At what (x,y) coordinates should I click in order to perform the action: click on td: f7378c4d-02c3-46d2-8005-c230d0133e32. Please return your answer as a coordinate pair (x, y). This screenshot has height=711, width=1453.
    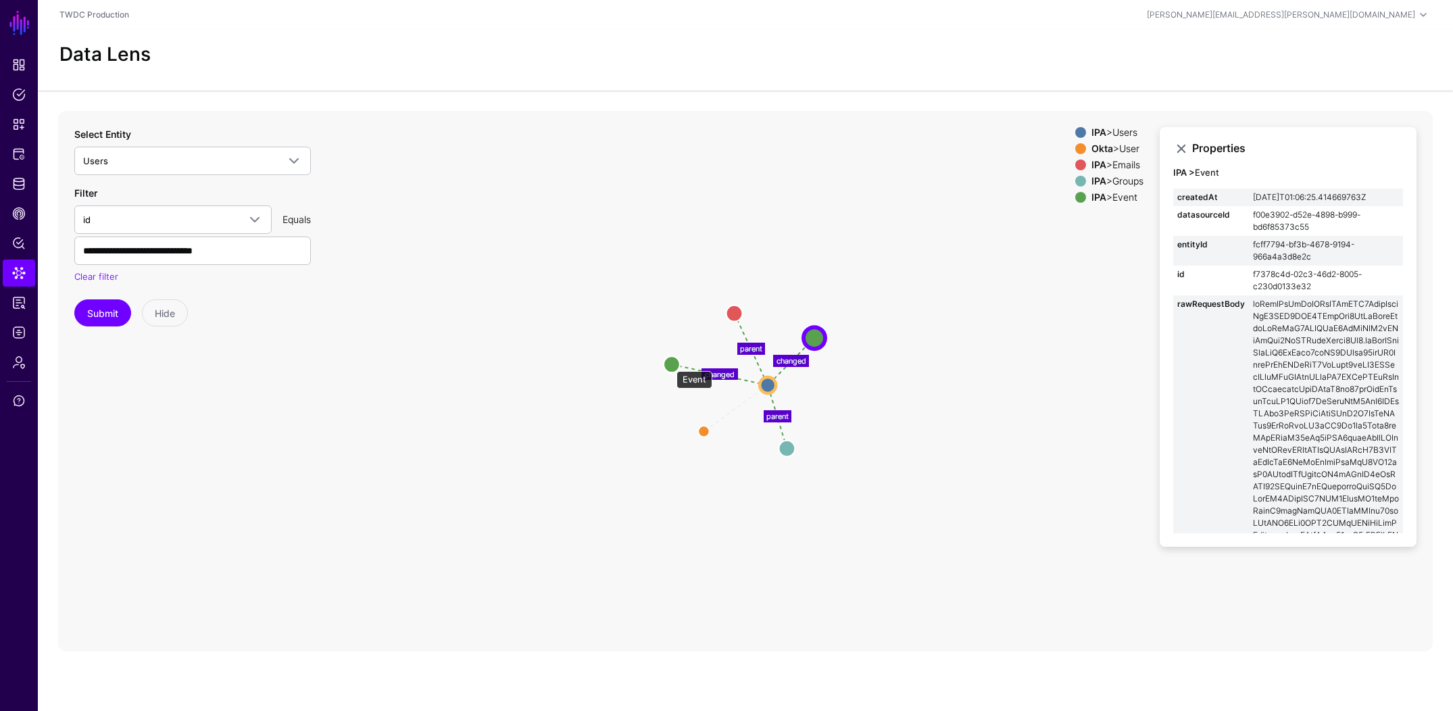
    Looking at the image, I should click on (1326, 281).